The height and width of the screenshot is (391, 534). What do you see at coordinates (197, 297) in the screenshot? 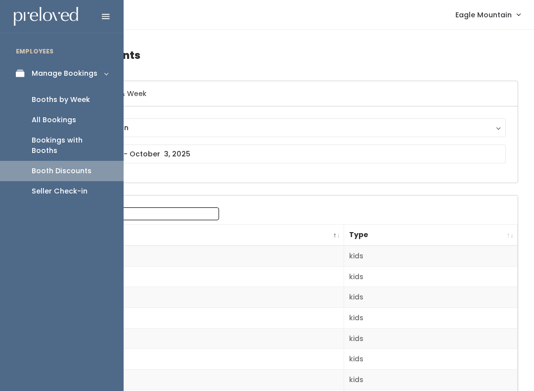
I see `td: 3` at bounding box center [197, 297].